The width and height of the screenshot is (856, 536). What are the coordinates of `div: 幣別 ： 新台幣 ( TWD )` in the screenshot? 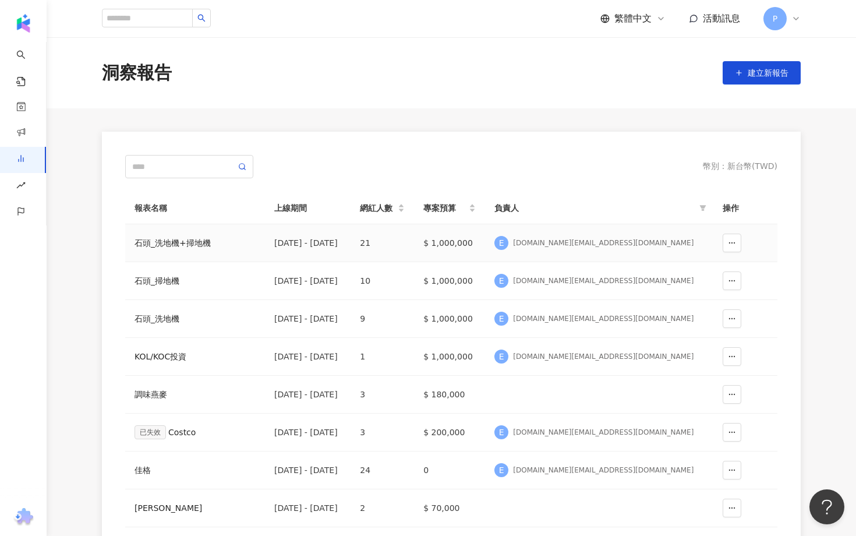 It's located at (741, 167).